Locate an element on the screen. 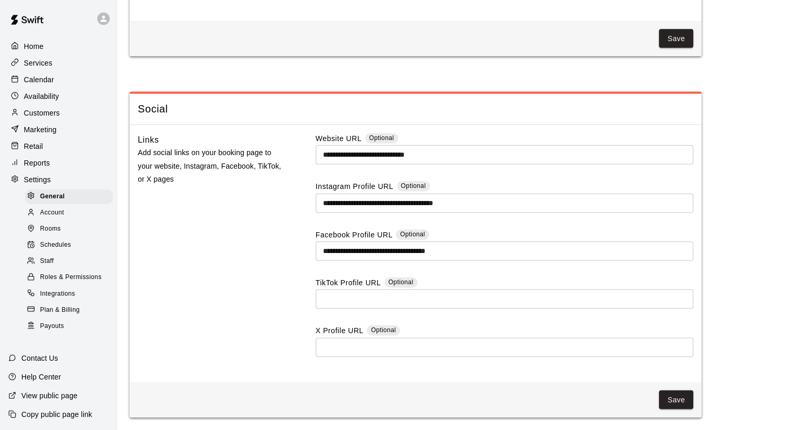 The width and height of the screenshot is (791, 430). div: Payouts is located at coordinates (69, 326).